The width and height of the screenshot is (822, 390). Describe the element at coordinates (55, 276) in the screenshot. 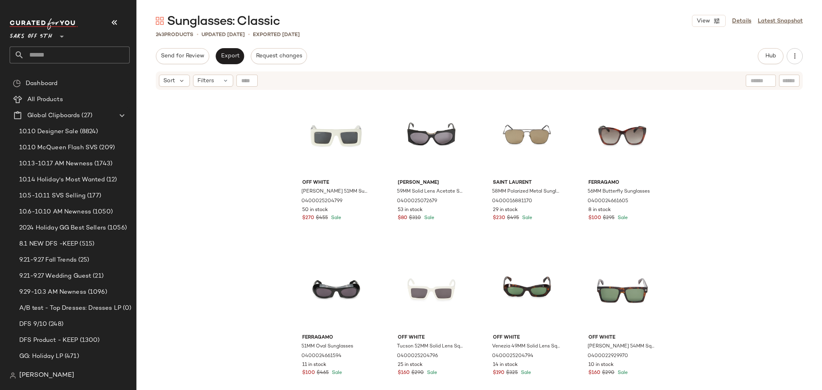

I see `span: 9.21-9.27 Wedding Guest` at that location.